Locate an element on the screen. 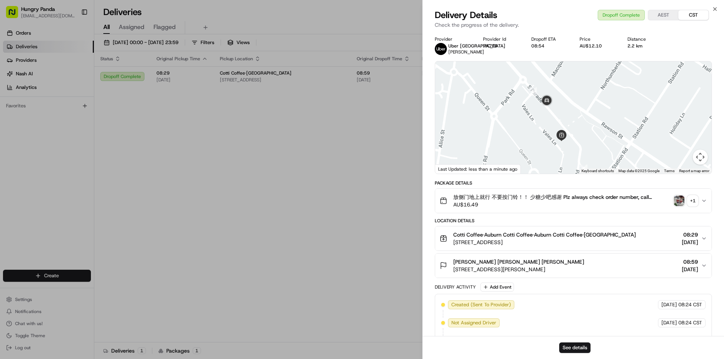 The image size is (724, 359). button: See details is located at coordinates (575, 348).